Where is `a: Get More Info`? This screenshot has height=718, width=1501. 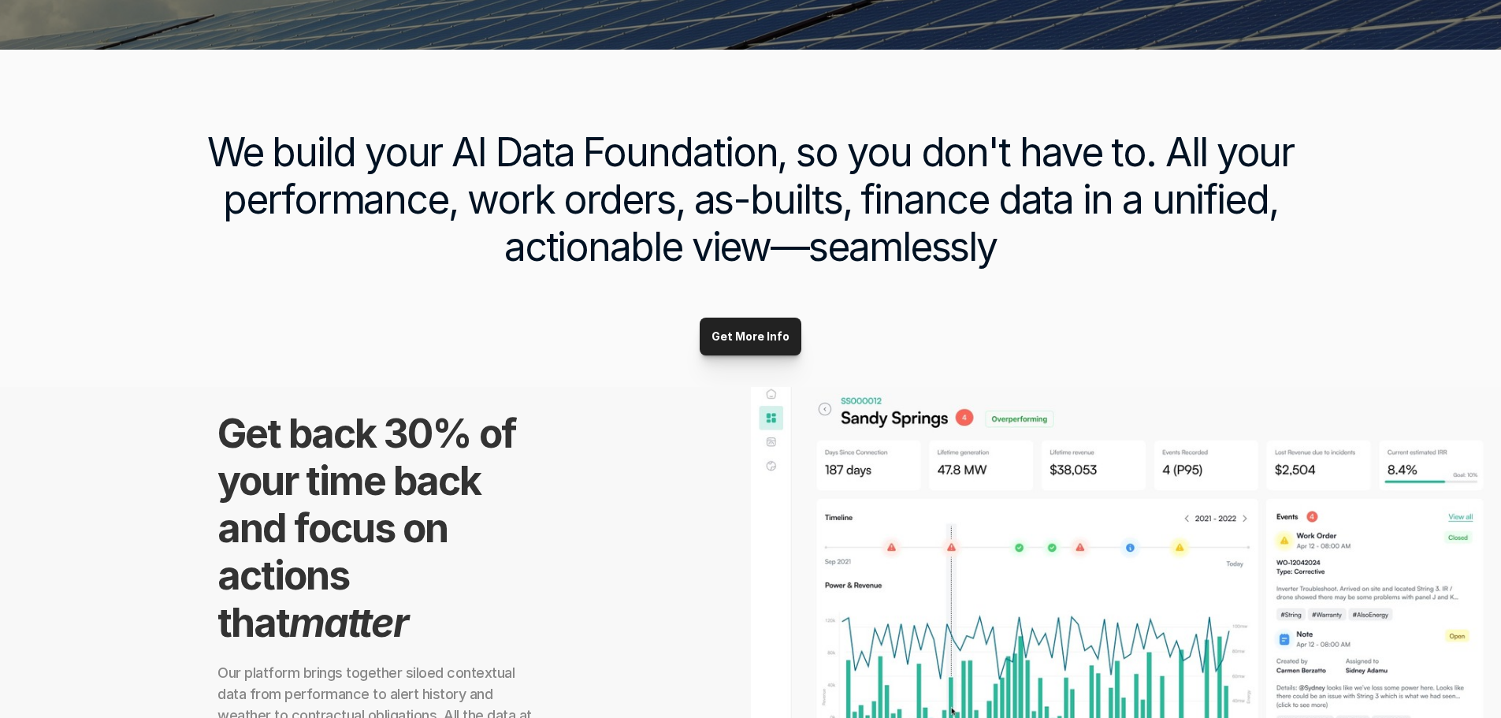
a: Get More Info is located at coordinates (750, 336).